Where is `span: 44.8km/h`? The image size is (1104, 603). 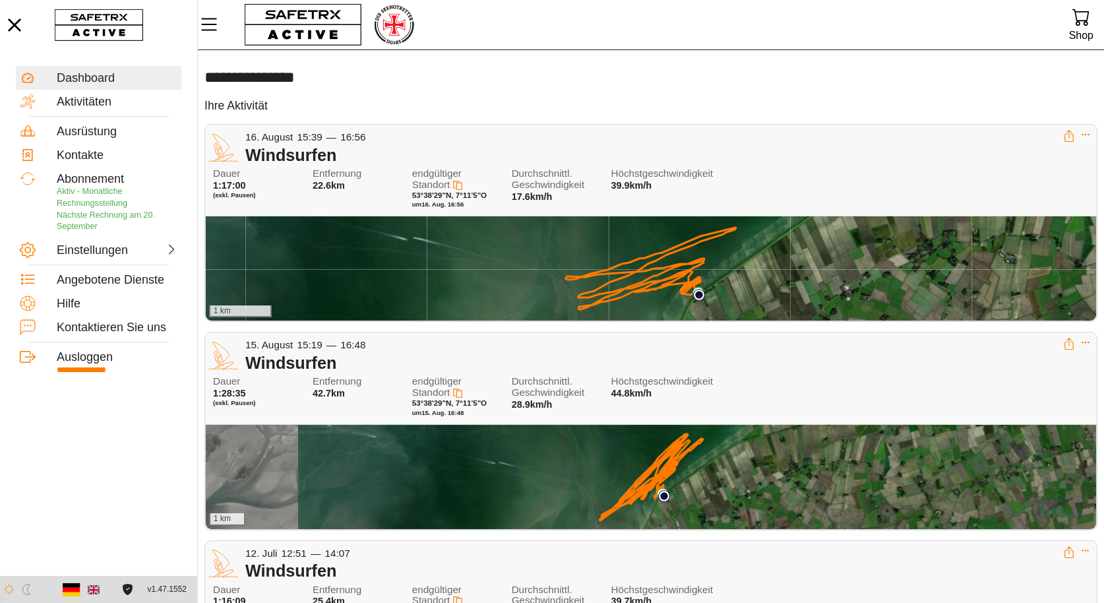 span: 44.8km/h is located at coordinates (632, 393).